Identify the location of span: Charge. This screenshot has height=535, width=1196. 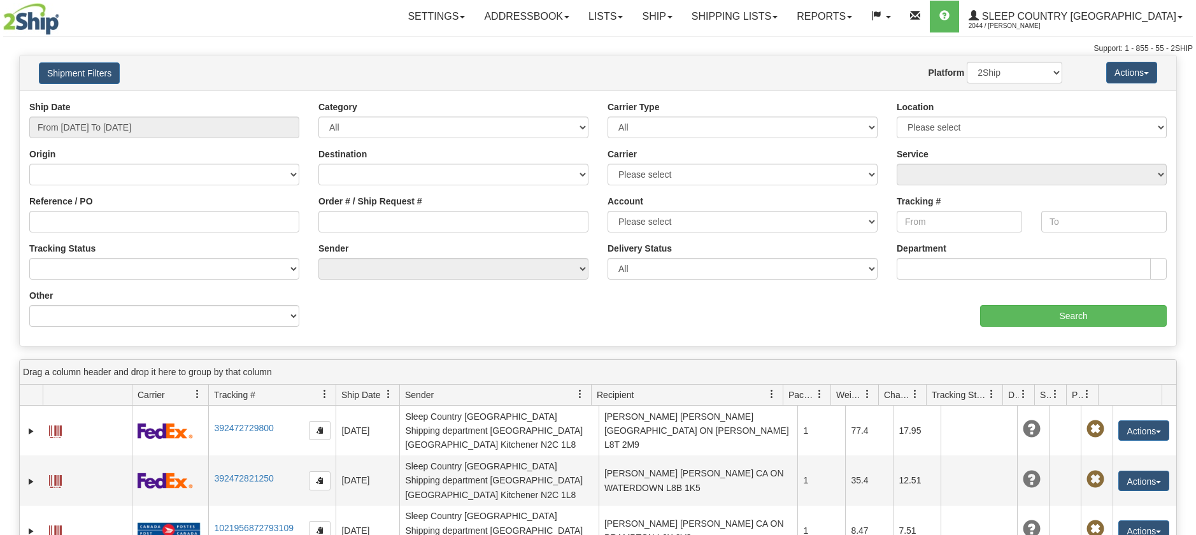
(898, 395).